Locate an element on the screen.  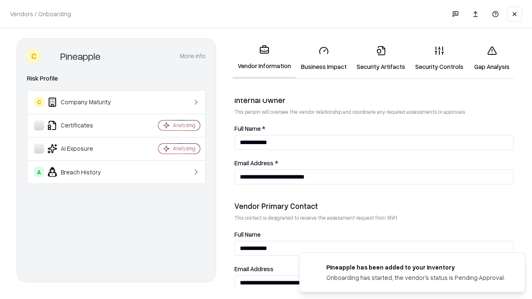
label: Email Address is located at coordinates (374, 269).